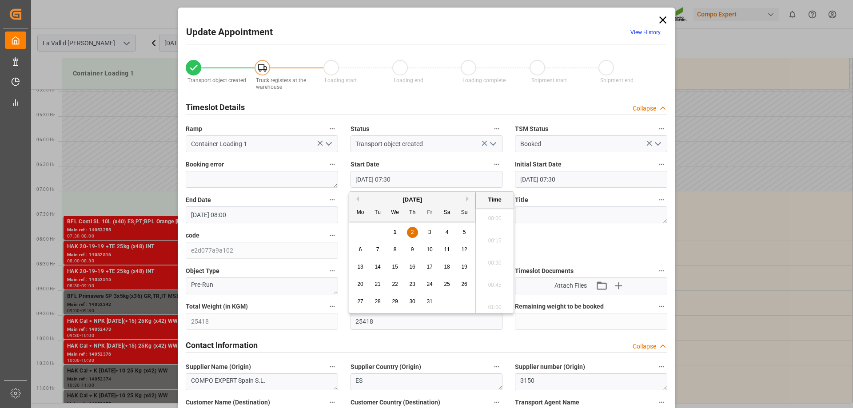  What do you see at coordinates (412, 302) in the screenshot?
I see `span: 30` at bounding box center [412, 302].